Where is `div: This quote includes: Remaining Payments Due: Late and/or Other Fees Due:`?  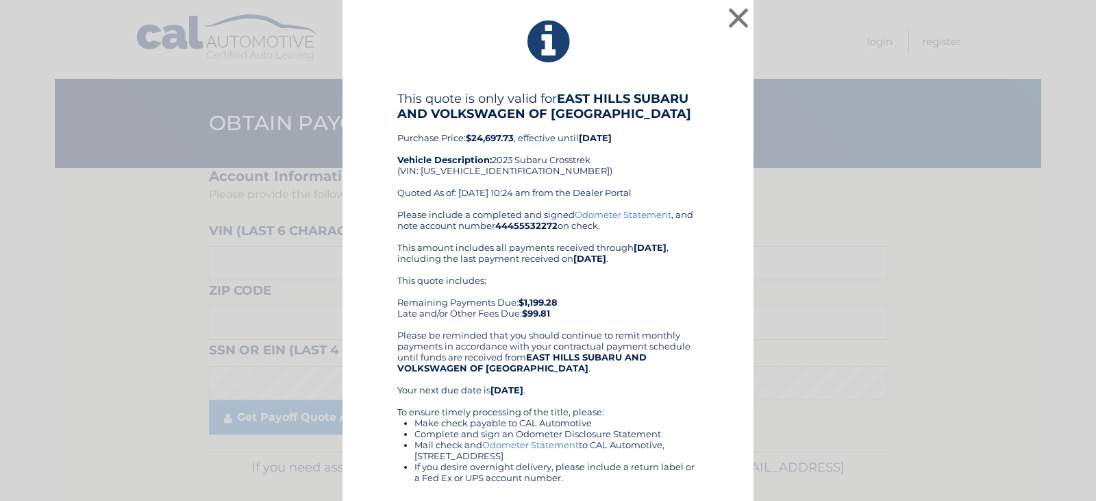 div: This quote includes: Remaining Payments Due: Late and/or Other Fees Due: is located at coordinates (548, 296).